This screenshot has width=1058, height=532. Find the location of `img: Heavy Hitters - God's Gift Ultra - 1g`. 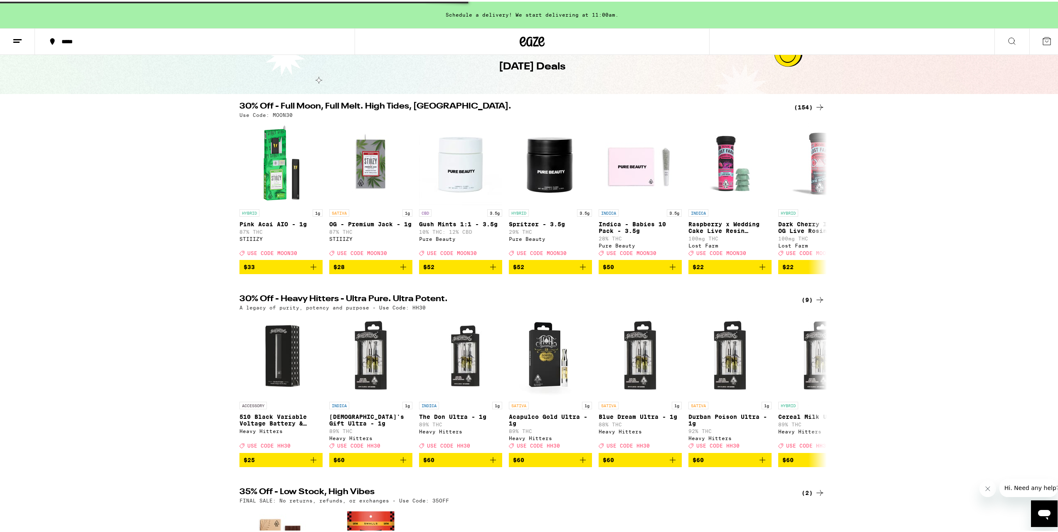

img: Heavy Hitters - God's Gift Ultra - 1g is located at coordinates (371, 354).